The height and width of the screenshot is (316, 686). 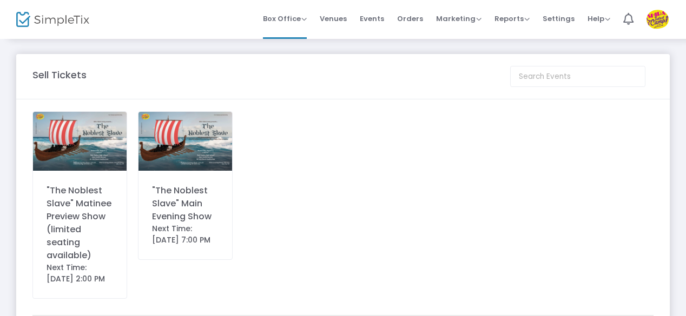 What do you see at coordinates (185, 141) in the screenshot?
I see `img: Thenoblestslaveticketingwebsiteversion.png` at bounding box center [185, 141].